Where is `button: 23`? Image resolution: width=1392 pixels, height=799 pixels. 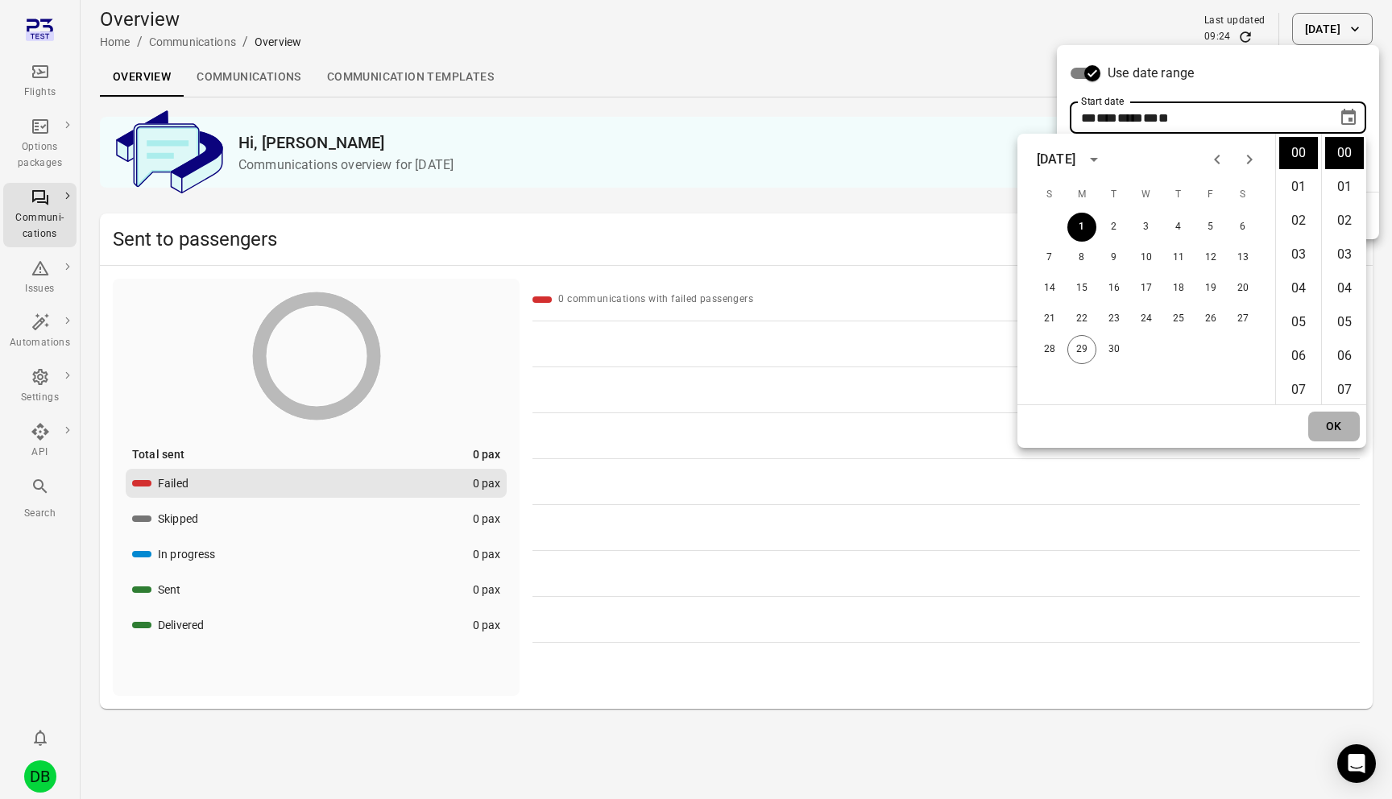
button: 23 is located at coordinates (1114, 319).